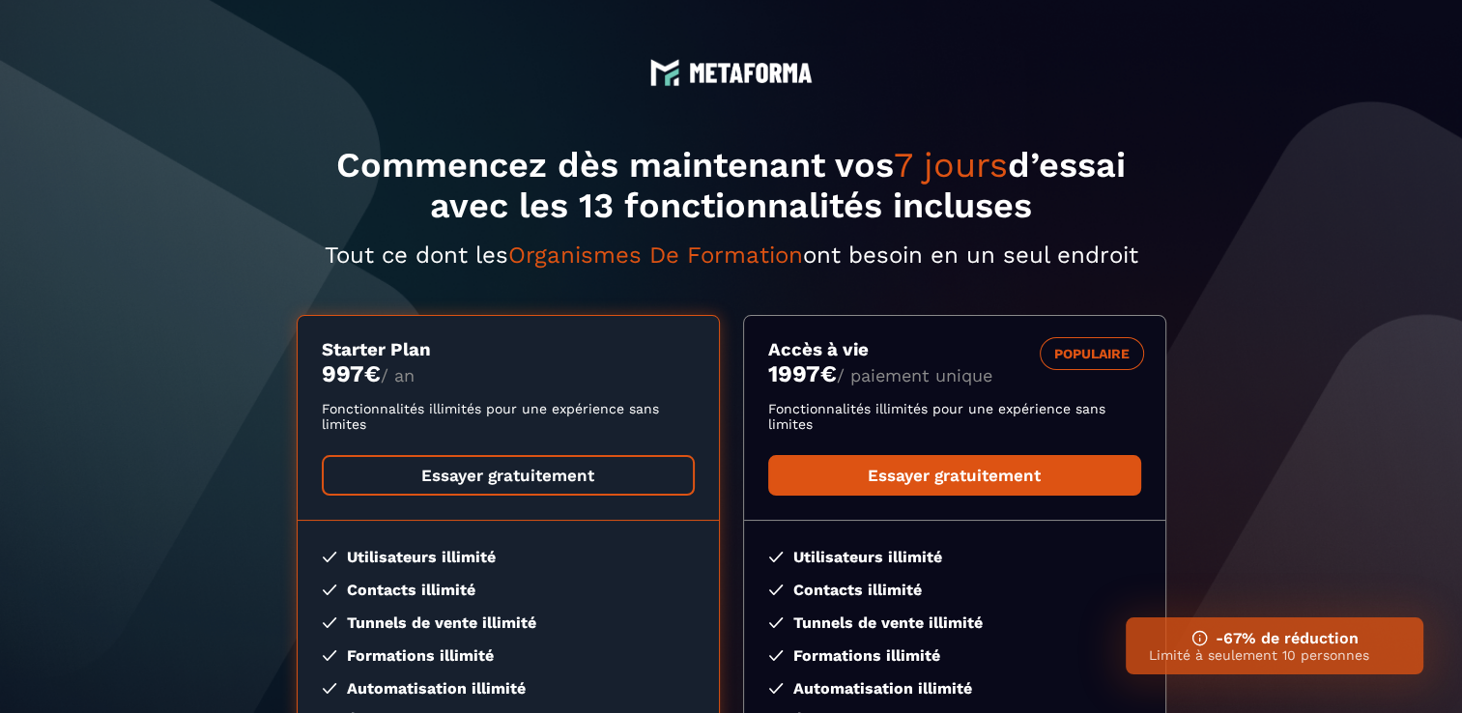  I want to click on span: Organismes De Formation, so click(655, 255).